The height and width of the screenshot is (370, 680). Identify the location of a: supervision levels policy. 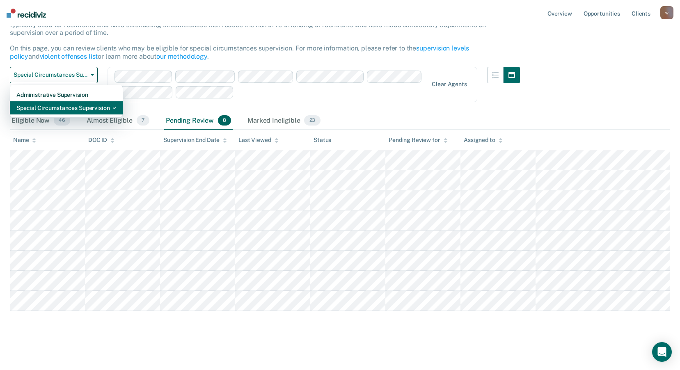
(239, 52).